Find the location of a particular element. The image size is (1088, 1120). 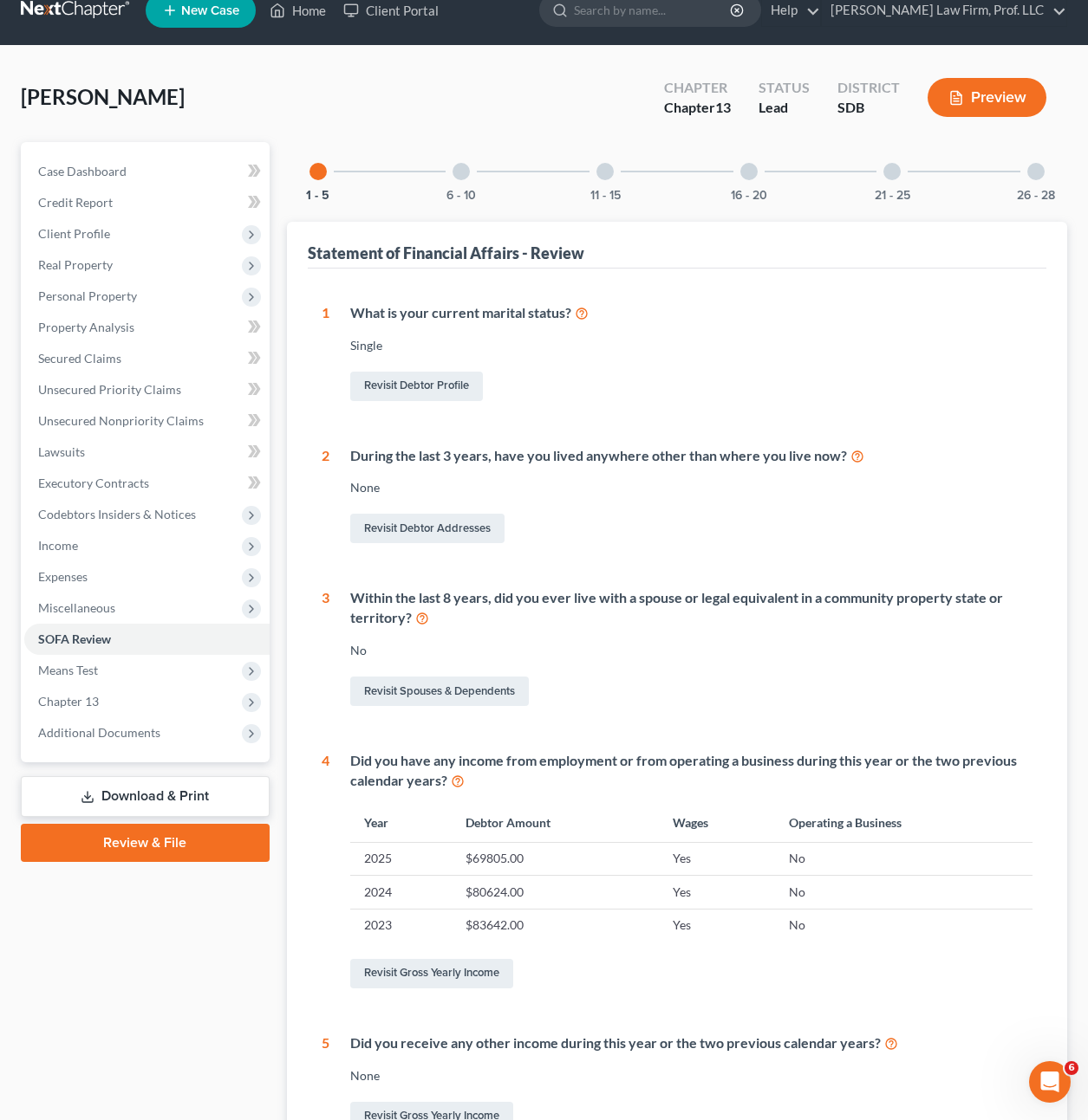

button: 26 - 28 is located at coordinates (1036, 196).